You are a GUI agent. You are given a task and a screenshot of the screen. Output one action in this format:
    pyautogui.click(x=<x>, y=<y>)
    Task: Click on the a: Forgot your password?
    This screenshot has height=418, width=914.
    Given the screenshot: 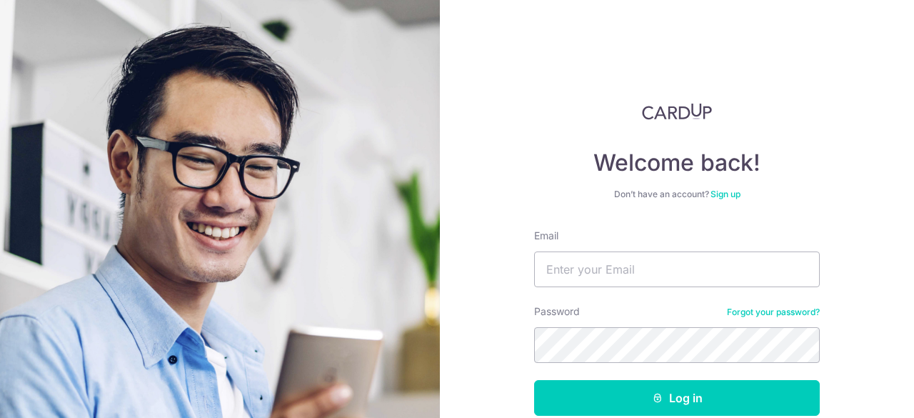 What is the action you would take?
    pyautogui.click(x=773, y=312)
    